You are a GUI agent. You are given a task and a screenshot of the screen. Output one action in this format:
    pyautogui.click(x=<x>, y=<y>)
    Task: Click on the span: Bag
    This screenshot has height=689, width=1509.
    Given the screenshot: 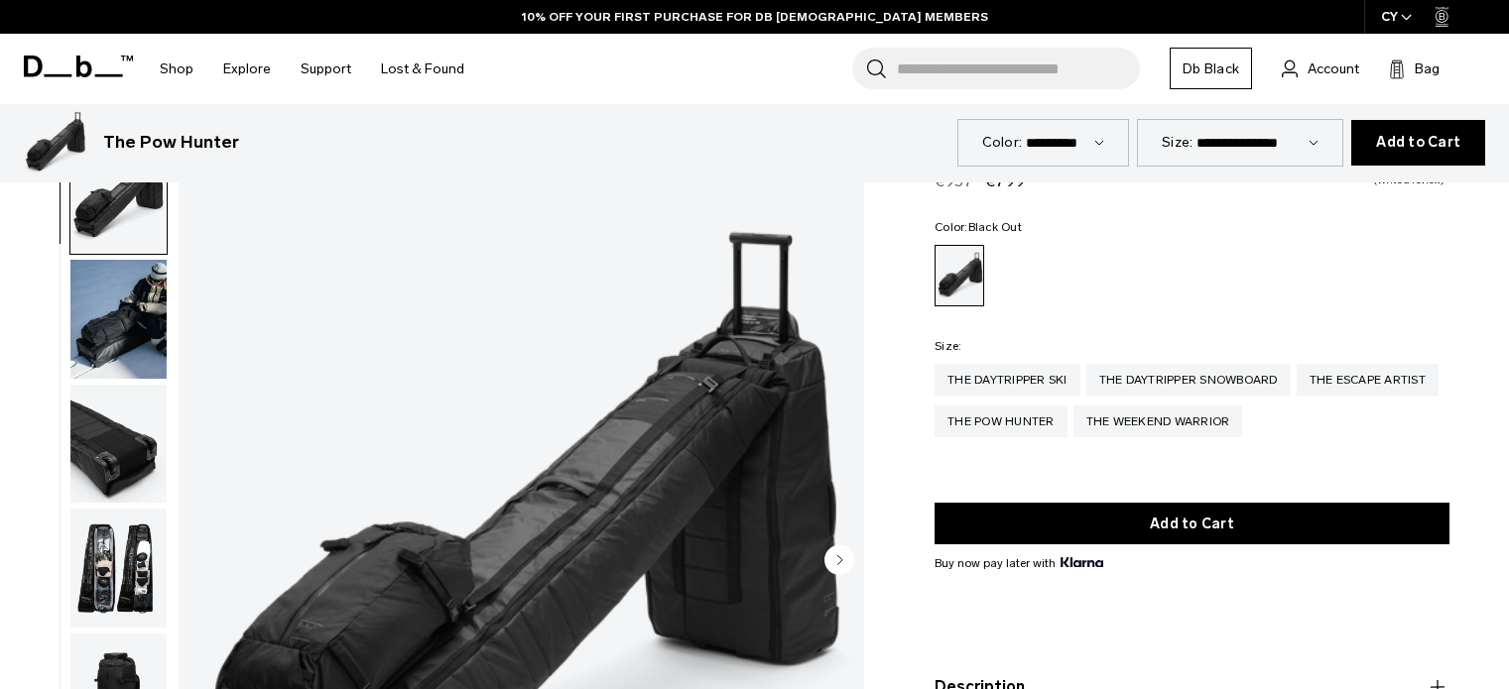 What is the action you would take?
    pyautogui.click(x=1427, y=68)
    